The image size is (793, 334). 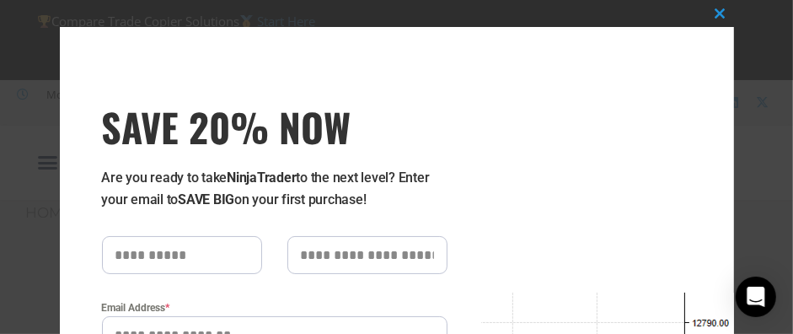 I want to click on h3: SAVE 20% NOW, so click(x=275, y=126).